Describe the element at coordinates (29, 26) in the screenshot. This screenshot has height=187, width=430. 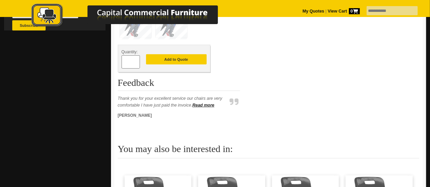
I see `button: Subscribe` at that location.